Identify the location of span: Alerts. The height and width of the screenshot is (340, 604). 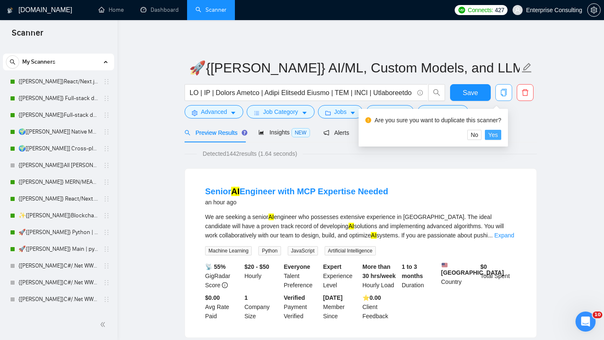
(336, 133).